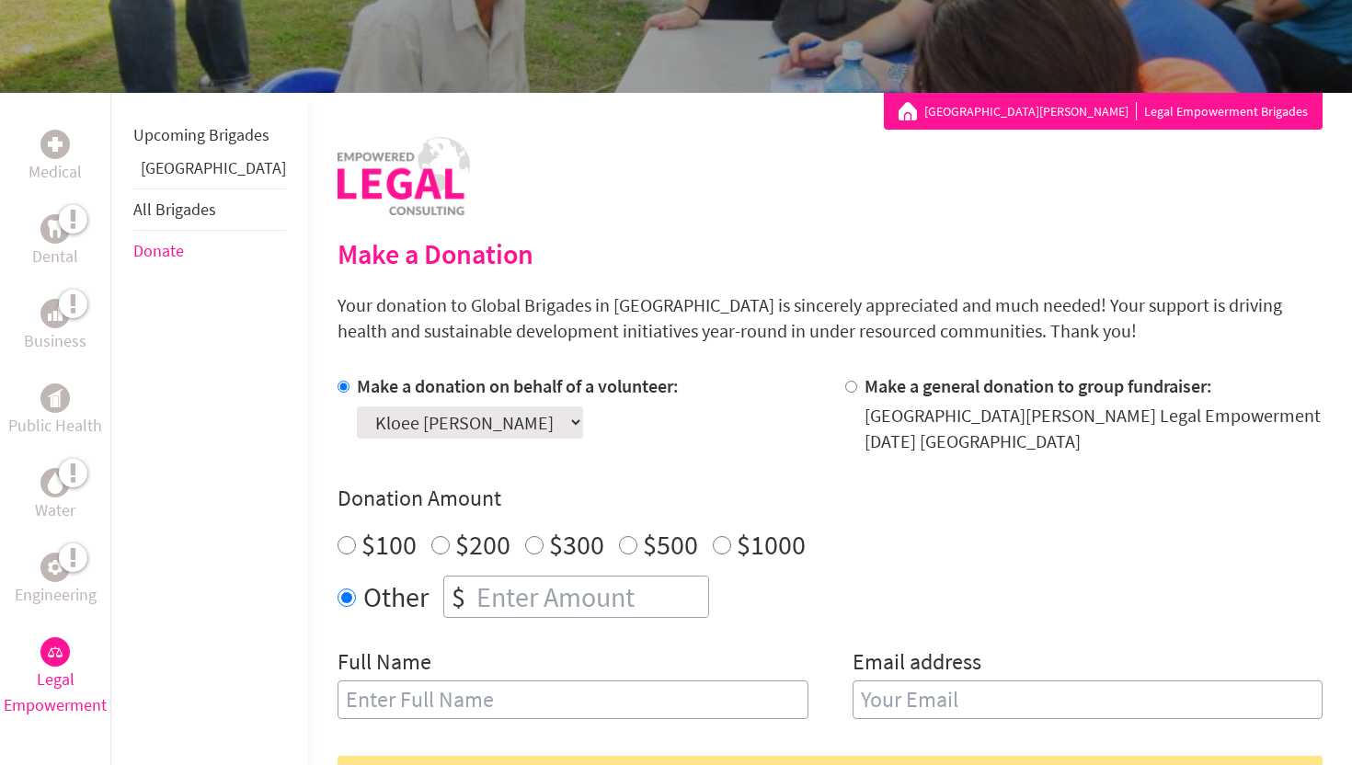  I want to click on li: All Brigades, so click(210, 210).